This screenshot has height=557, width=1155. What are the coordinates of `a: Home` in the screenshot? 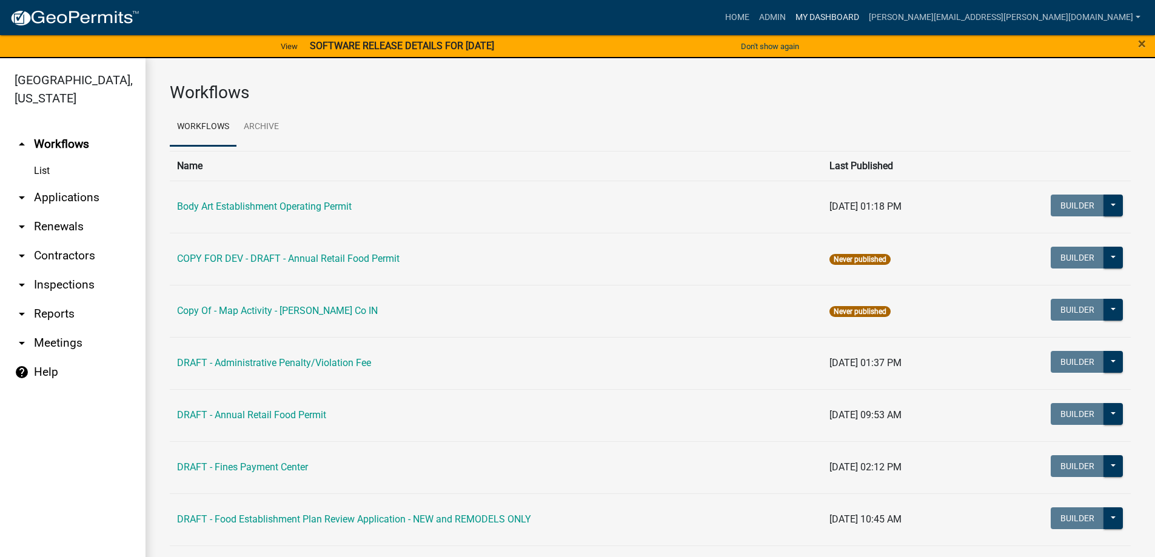 It's located at (737, 18).